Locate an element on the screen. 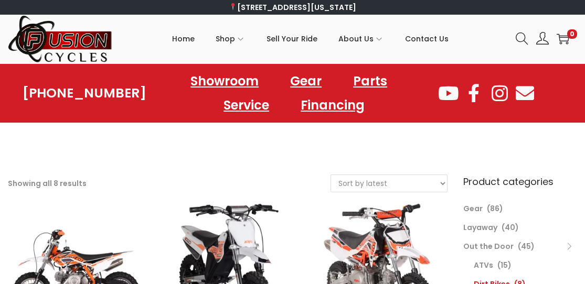 This screenshot has height=284, width=585. a: Service is located at coordinates (246, 105).